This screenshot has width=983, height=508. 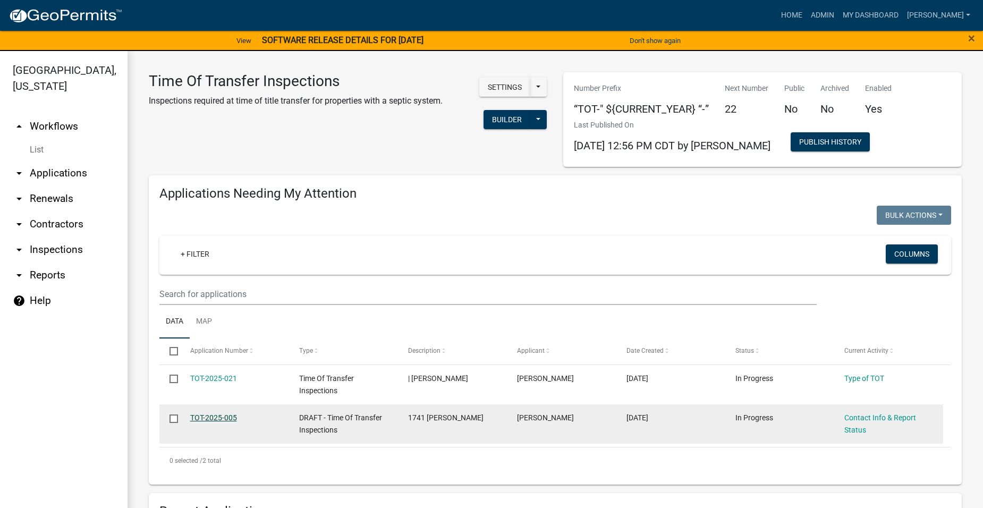 I want to click on button: Bulk Actions, so click(x=913, y=215).